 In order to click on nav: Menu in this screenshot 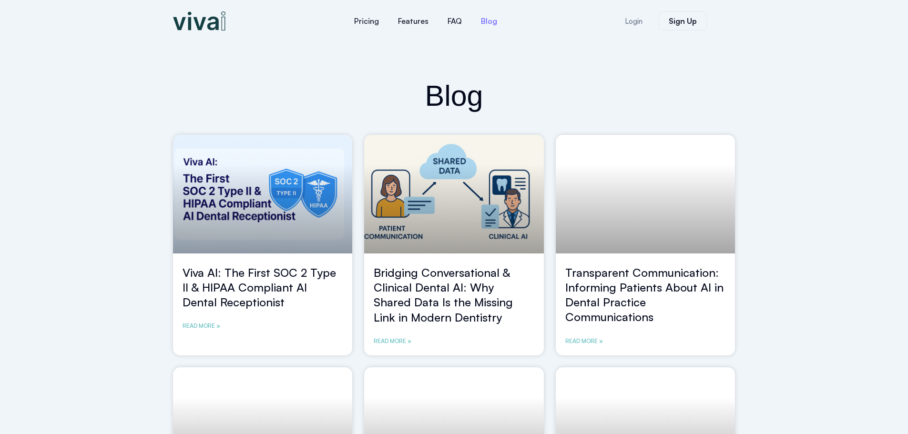, I will do `click(426, 21)`.